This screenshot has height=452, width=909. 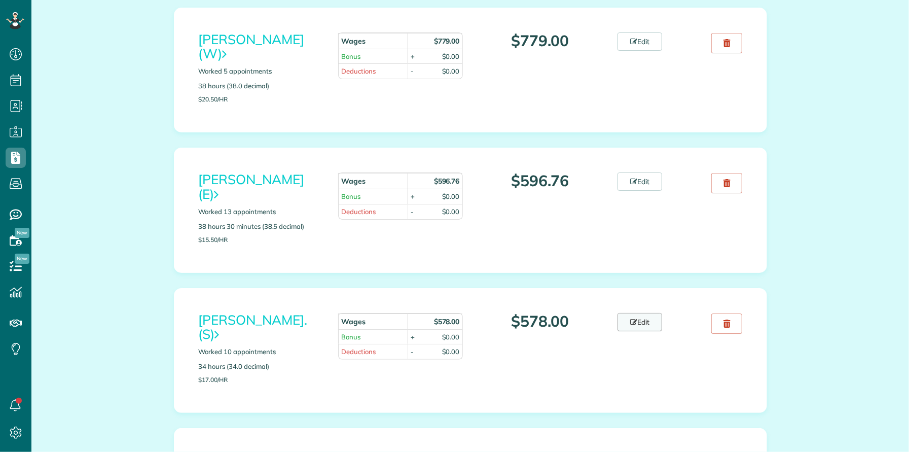 I want to click on p: $15.50/hr, so click(x=261, y=239).